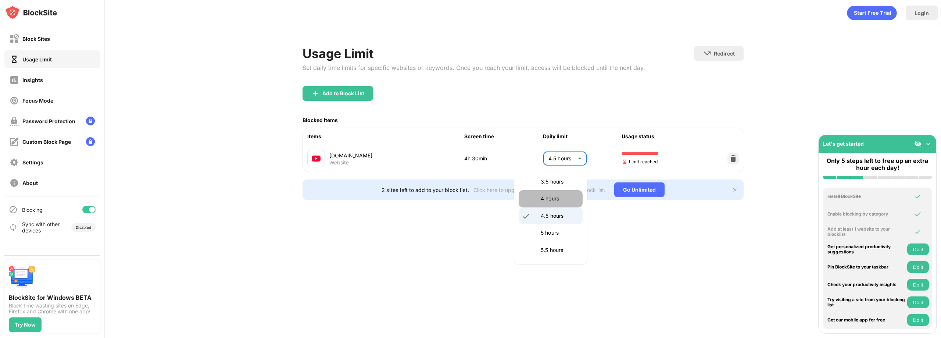  I want to click on p: 4 hours, so click(560, 199).